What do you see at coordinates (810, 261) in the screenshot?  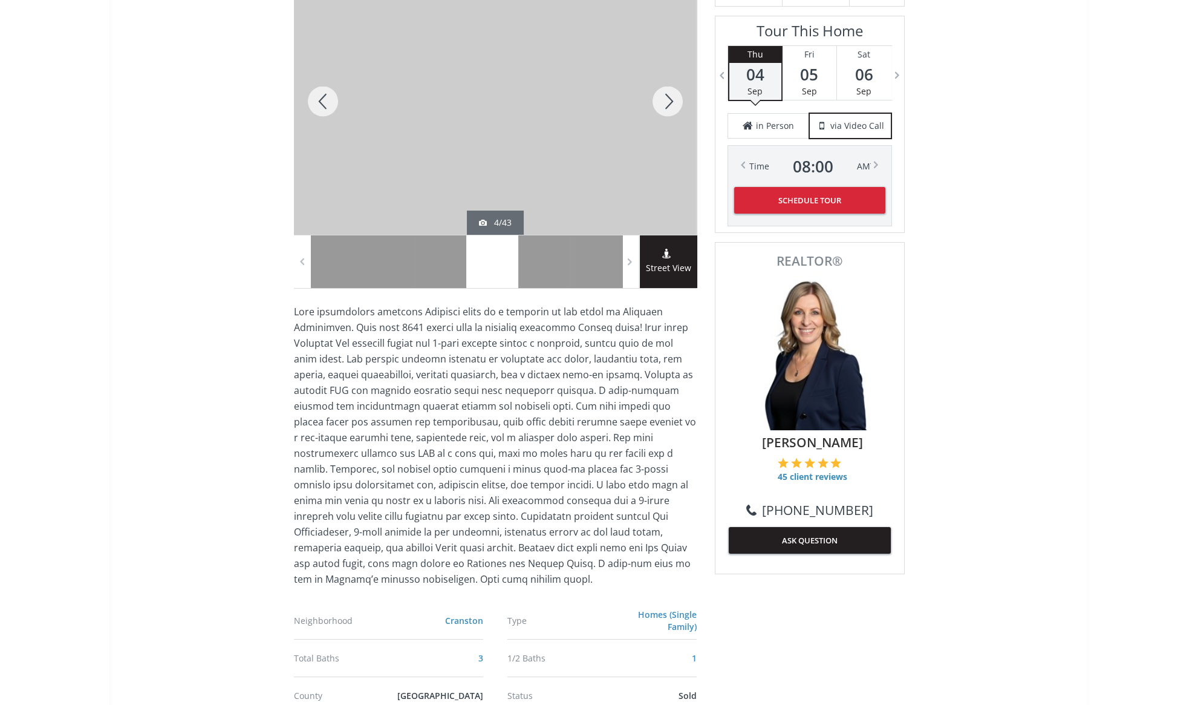 I see `span: REALTOR®` at bounding box center [810, 261].